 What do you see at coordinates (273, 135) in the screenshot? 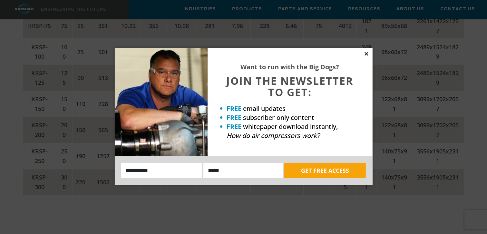
I see `em: How do air compressors work?` at bounding box center [273, 135].